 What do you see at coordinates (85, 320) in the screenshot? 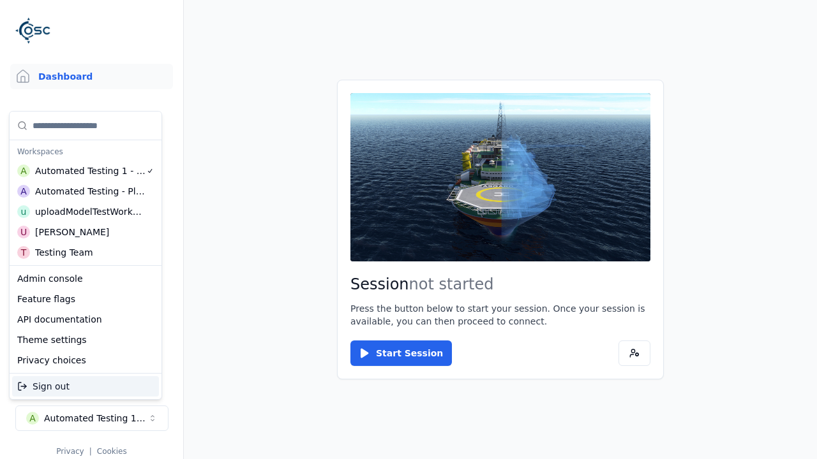
I see `div: API documentation` at bounding box center [85, 320].